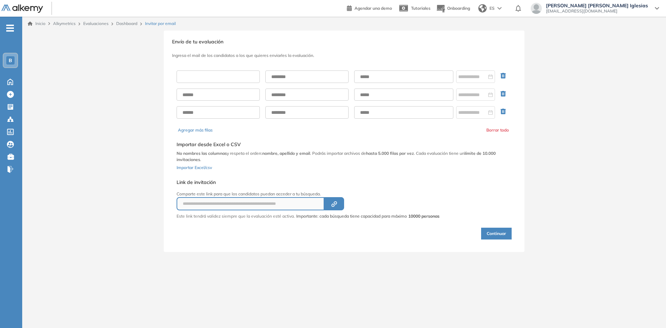  What do you see at coordinates (499, 8) in the screenshot?
I see `img: arrow` at bounding box center [499, 8].